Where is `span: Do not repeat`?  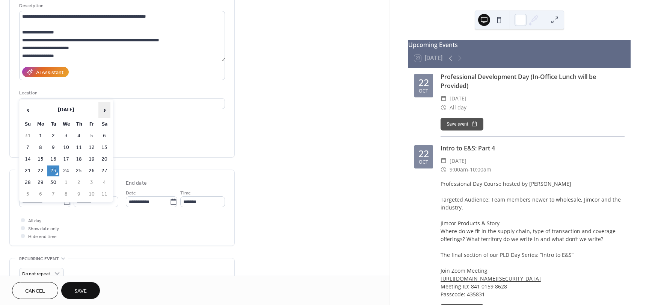
span: Do not repeat is located at coordinates (36, 273).